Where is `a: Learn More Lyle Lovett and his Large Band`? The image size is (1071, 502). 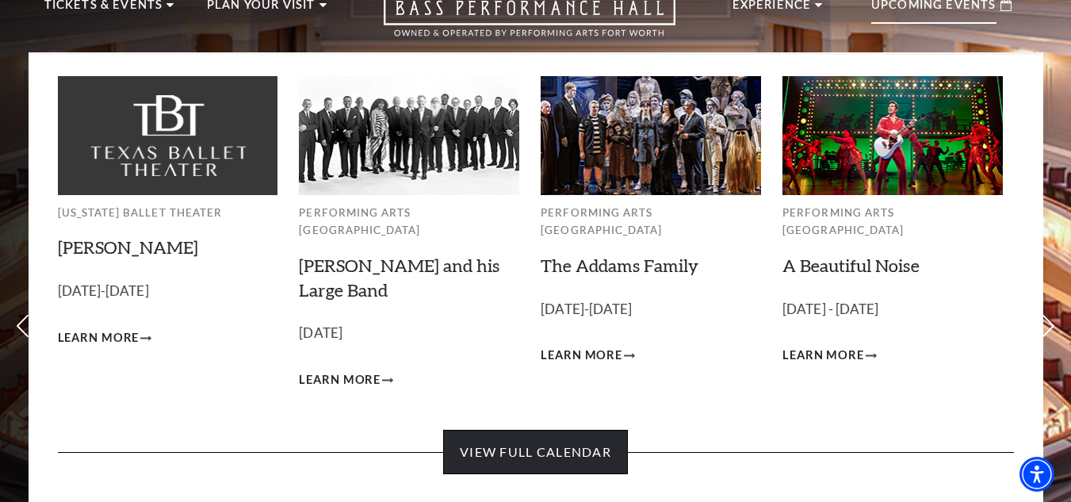
a: Learn More Lyle Lovett and his Large Band is located at coordinates (346, 380).